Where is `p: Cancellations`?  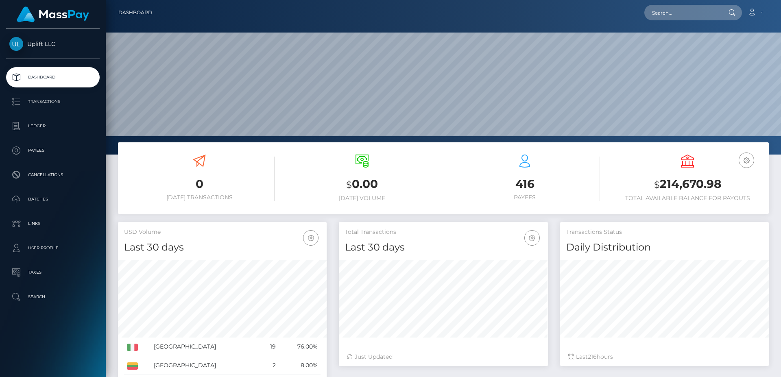
p: Cancellations is located at coordinates (53, 175).